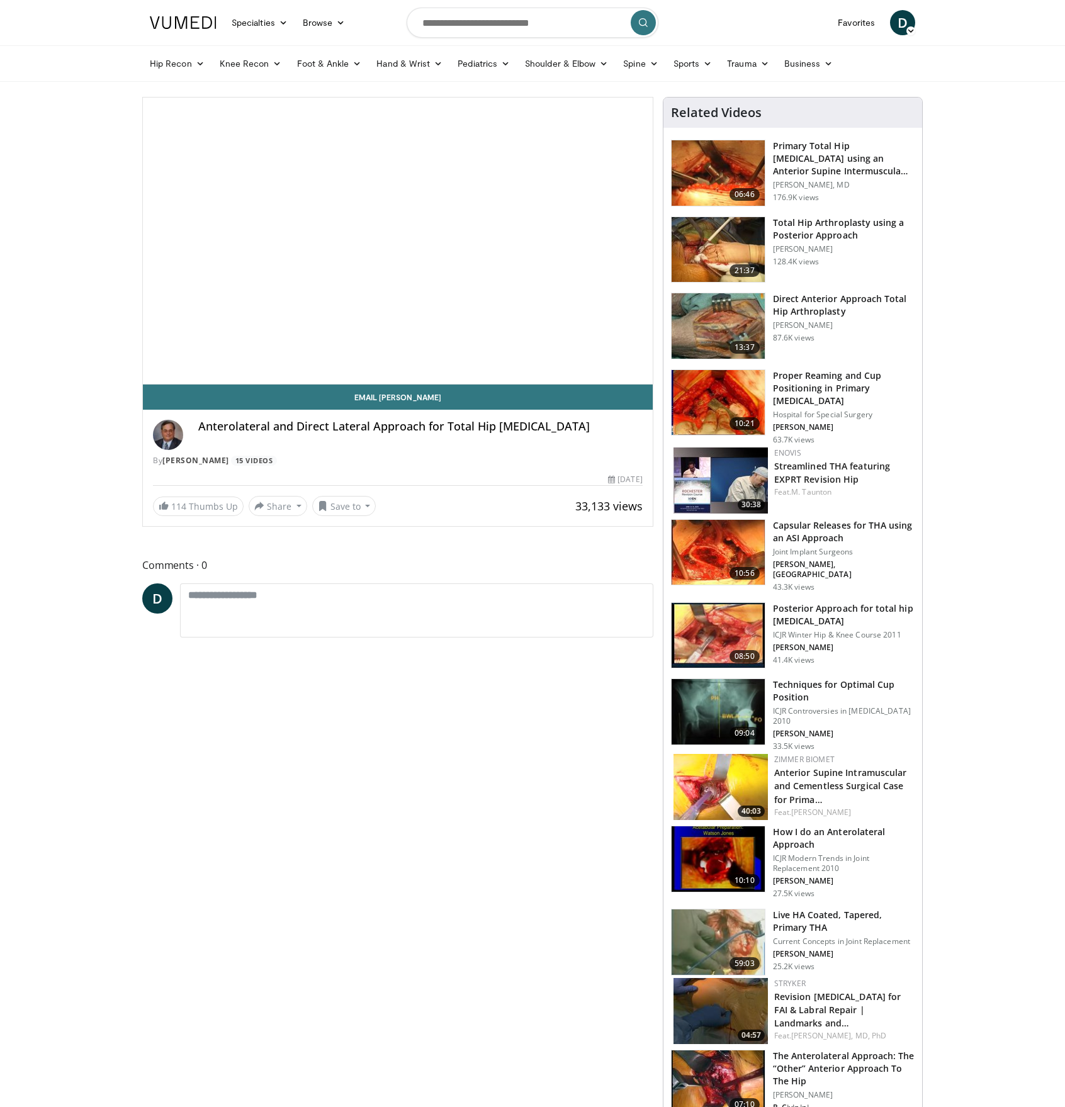 This screenshot has width=1065, height=1107. What do you see at coordinates (721, 480) in the screenshot?
I see `img: 099a0359-b241-4c0e-b33e-4b9c9876bee9.150x105_q85_crop-smart_upscale.jpg` at bounding box center [721, 480].